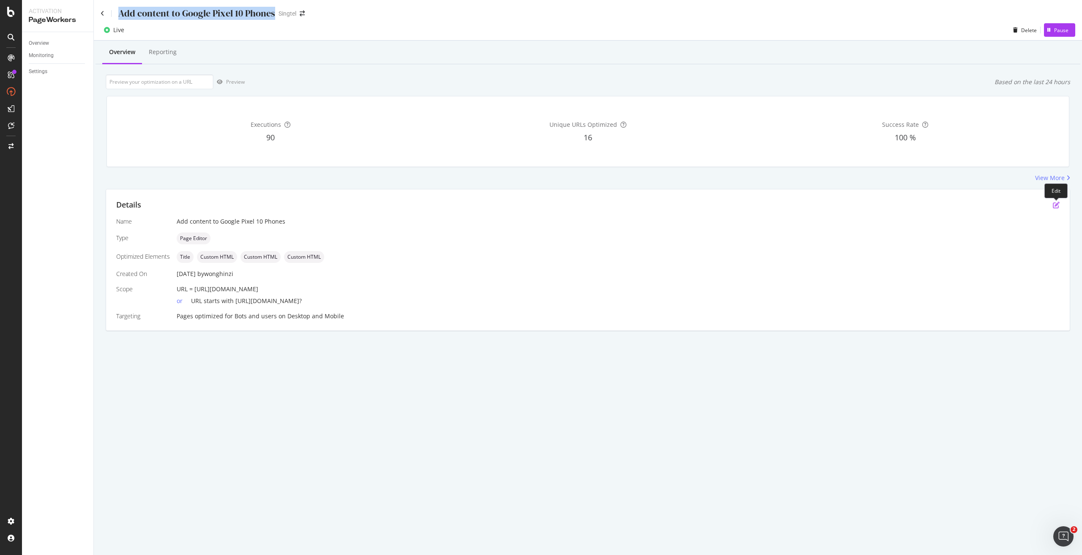 This screenshot has height=555, width=1082. What do you see at coordinates (58, 43) in the screenshot?
I see `a: Overview` at bounding box center [58, 43].